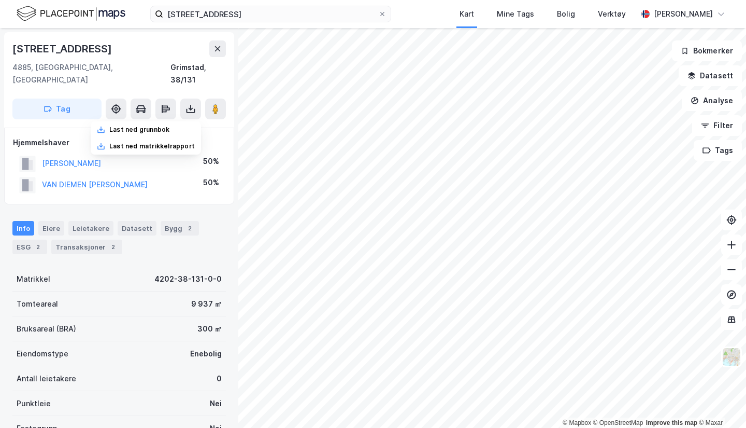  I want to click on button: Datasett, so click(710, 76).